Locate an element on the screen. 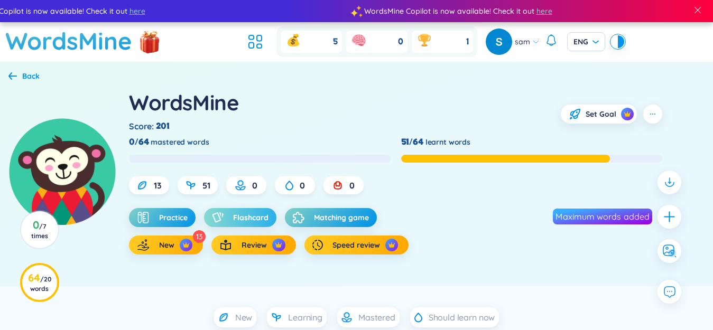 The height and width of the screenshot is (330, 713). span: plus is located at coordinates (669, 217).